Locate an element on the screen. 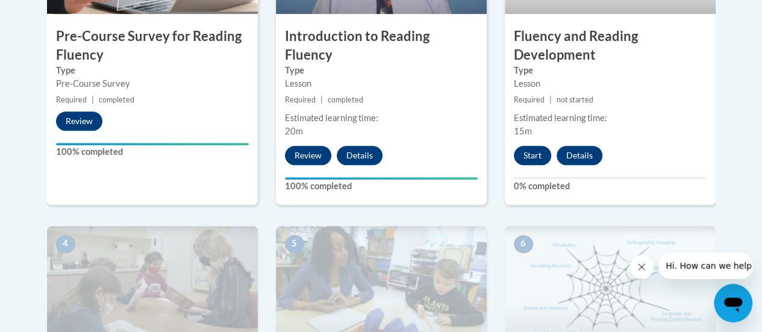 Image resolution: width=762 pixels, height=332 pixels. span: not started is located at coordinates (575, 99).